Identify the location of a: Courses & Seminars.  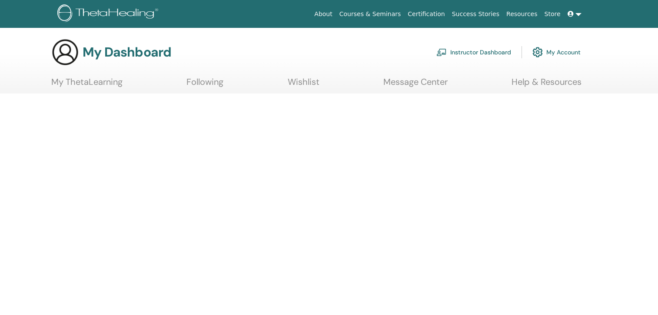
(370, 14).